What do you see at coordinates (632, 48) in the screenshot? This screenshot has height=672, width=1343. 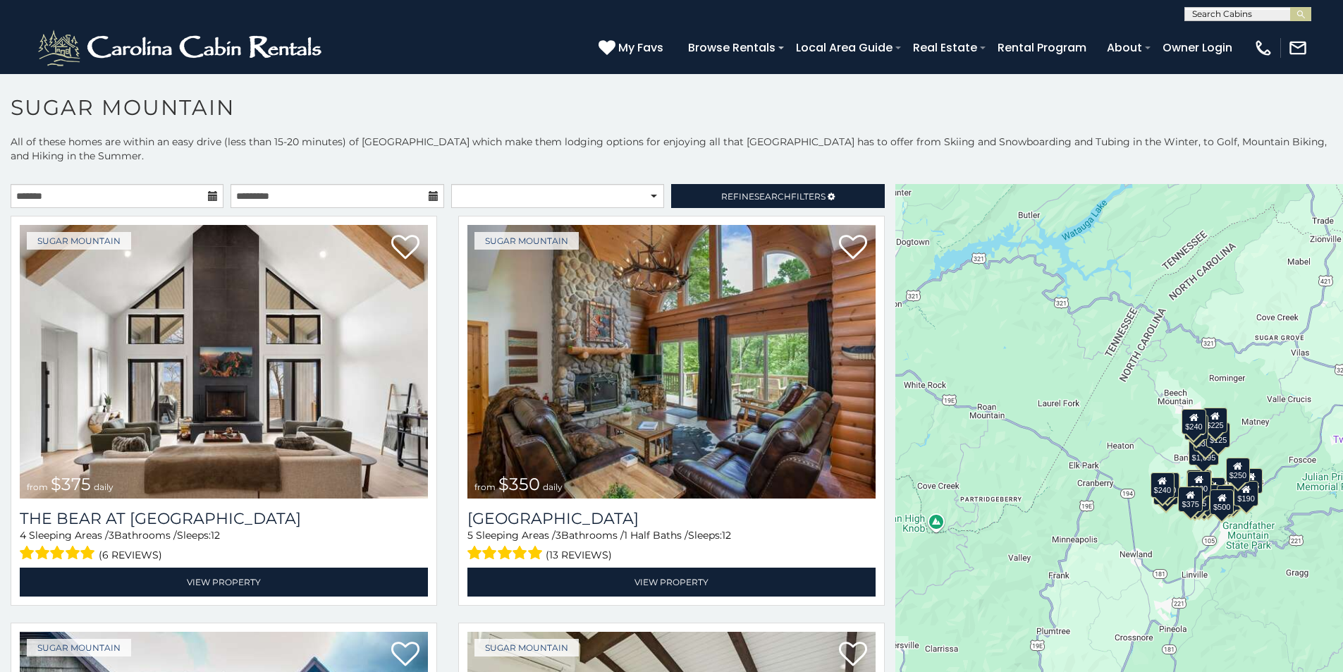 I see `a: My Favs` at bounding box center [632, 48].